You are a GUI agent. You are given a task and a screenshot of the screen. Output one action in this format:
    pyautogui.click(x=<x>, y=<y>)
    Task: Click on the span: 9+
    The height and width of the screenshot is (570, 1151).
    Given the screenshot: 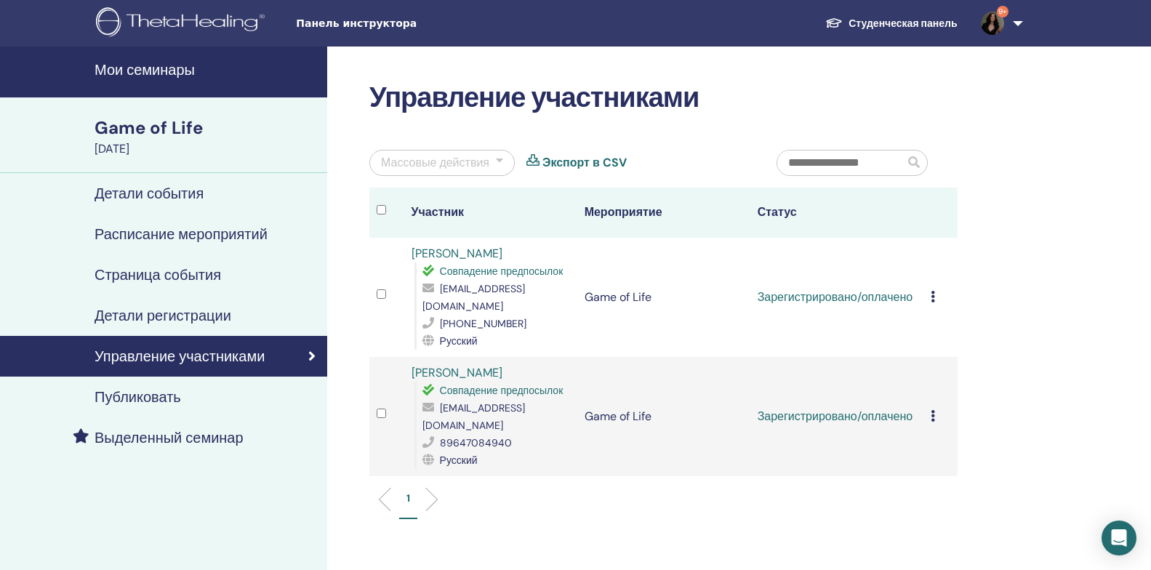 What is the action you would take?
    pyautogui.click(x=1003, y=12)
    